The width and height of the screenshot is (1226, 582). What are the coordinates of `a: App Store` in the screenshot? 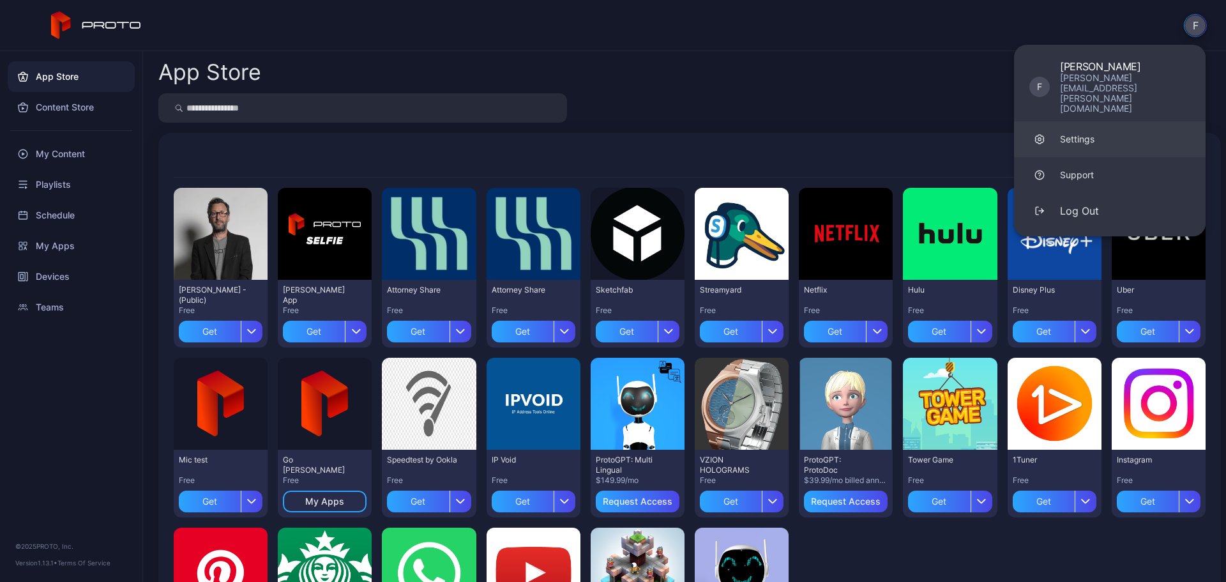 It's located at (71, 77).